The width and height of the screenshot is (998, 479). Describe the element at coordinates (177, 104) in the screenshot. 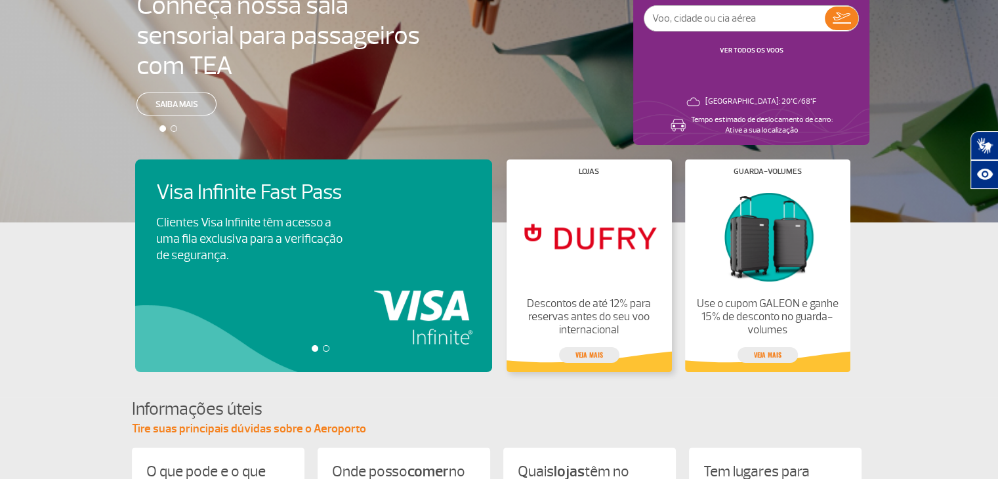

I see `a: Saiba mais` at that location.